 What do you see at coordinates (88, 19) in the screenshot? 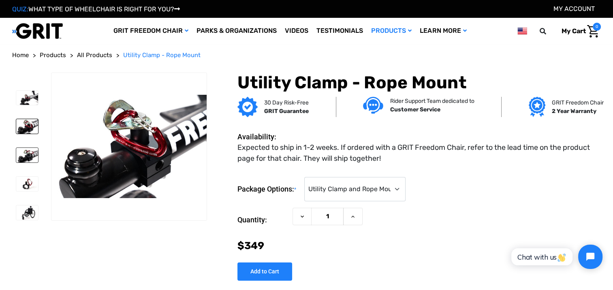
I see `button: Open chat widget` at bounding box center [88, 19].